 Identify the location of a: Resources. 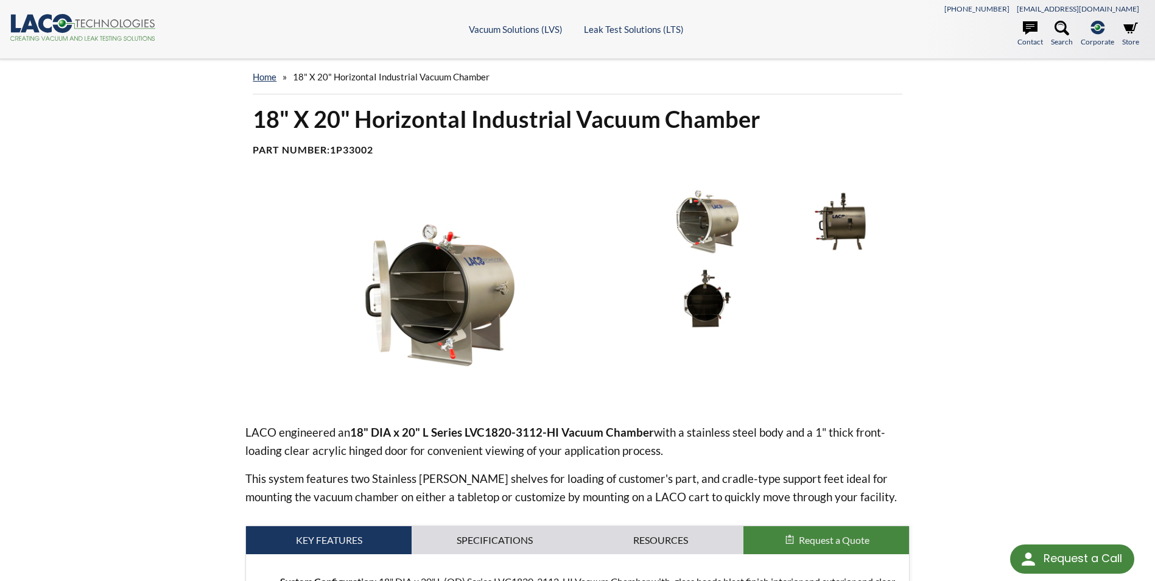
(660, 540).